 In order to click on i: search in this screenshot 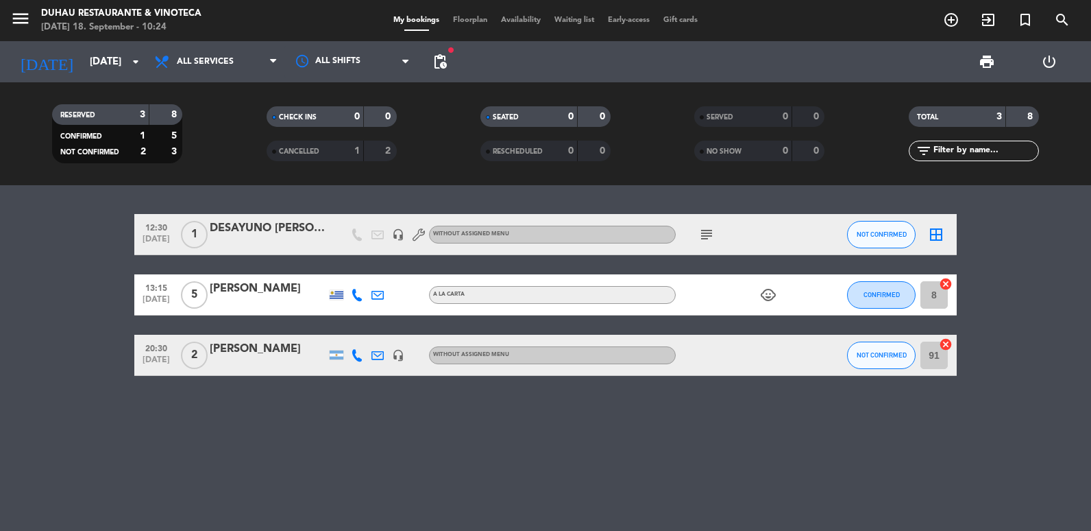, I will do `click(1062, 20)`.